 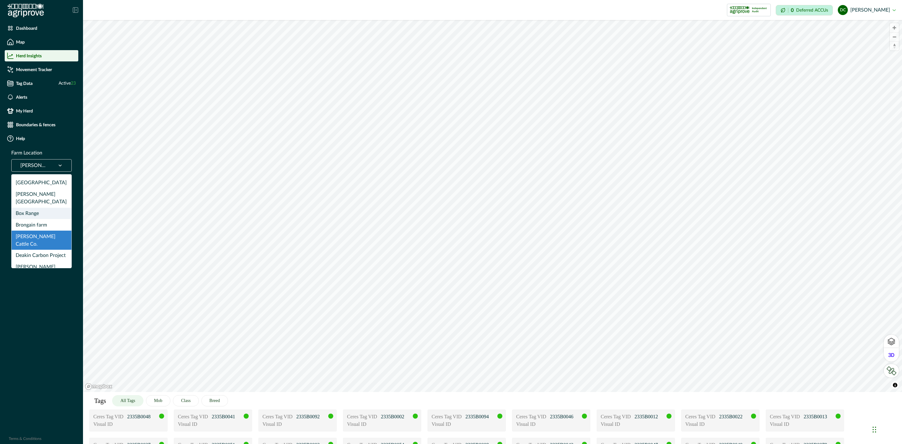 What do you see at coordinates (41, 97) in the screenshot?
I see `a: Alerts` at bounding box center [41, 97].